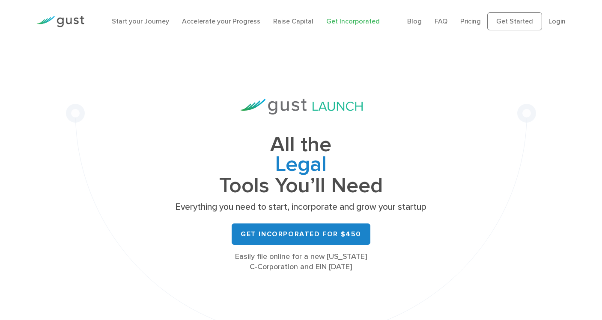 This screenshot has height=320, width=602. I want to click on h1: All the Tools You’ll Need, so click(301, 165).